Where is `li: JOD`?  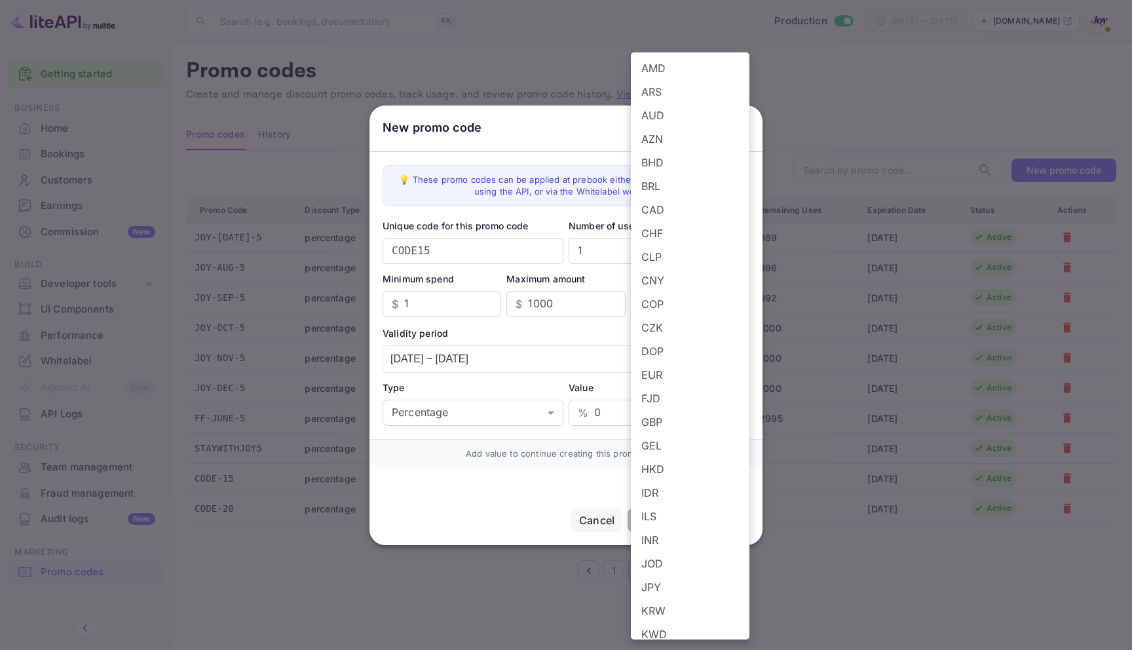
li: JOD is located at coordinates (690, 563).